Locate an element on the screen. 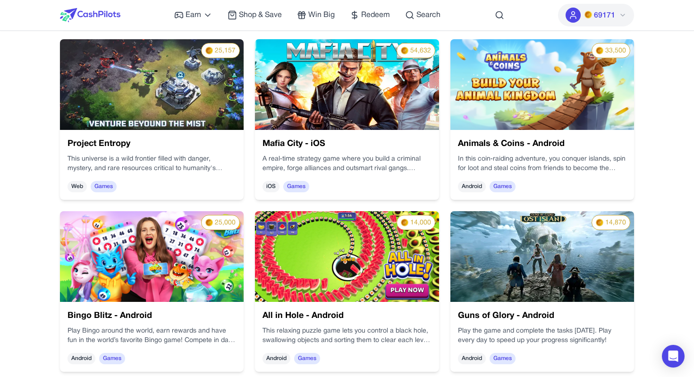 This screenshot has height=377, width=694. span: 54,632 is located at coordinates (421, 51).